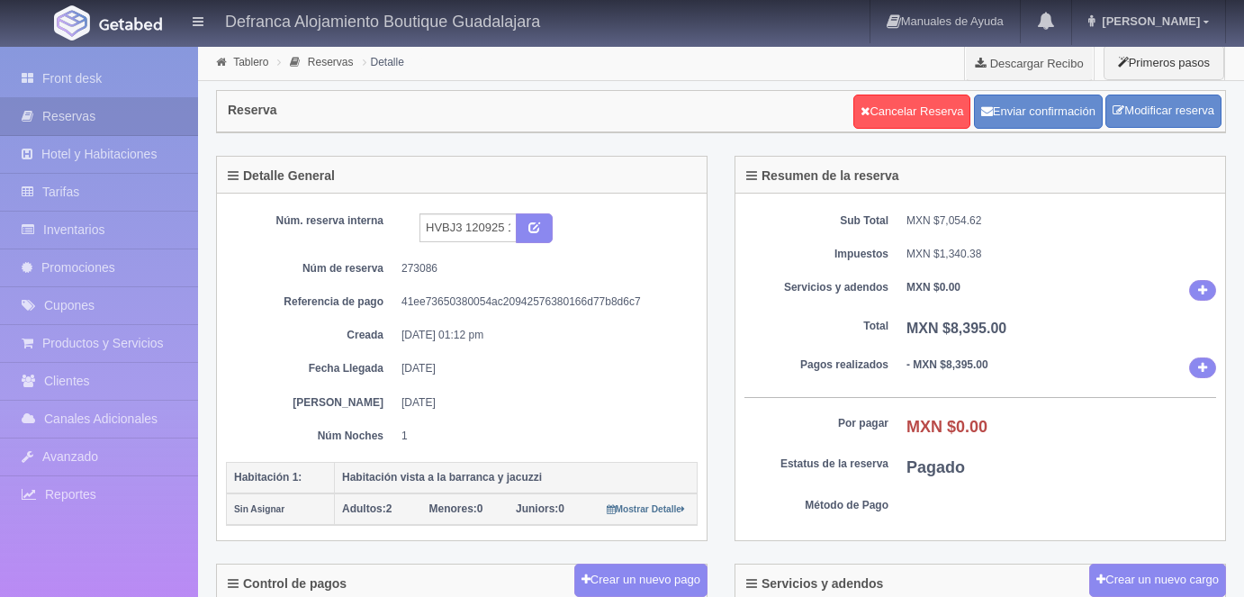 Image resolution: width=1244 pixels, height=597 pixels. Describe the element at coordinates (287, 583) in the screenshot. I see `h4: Control de pagos` at that location.